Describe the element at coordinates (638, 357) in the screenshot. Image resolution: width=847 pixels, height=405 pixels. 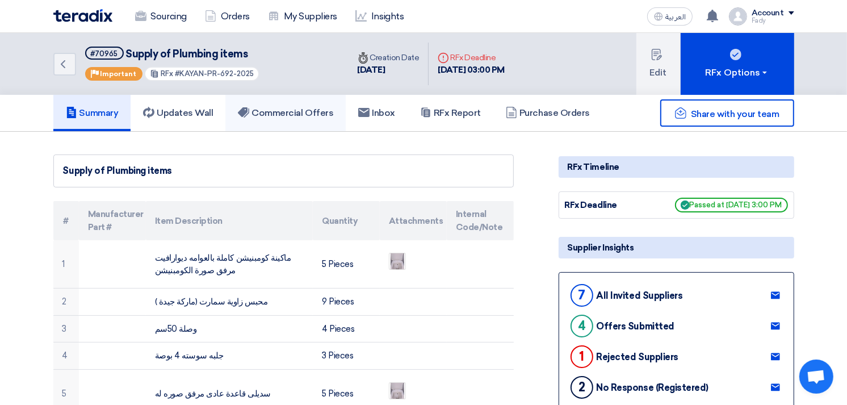
I see `div: Rejected Suppliers` at that location.